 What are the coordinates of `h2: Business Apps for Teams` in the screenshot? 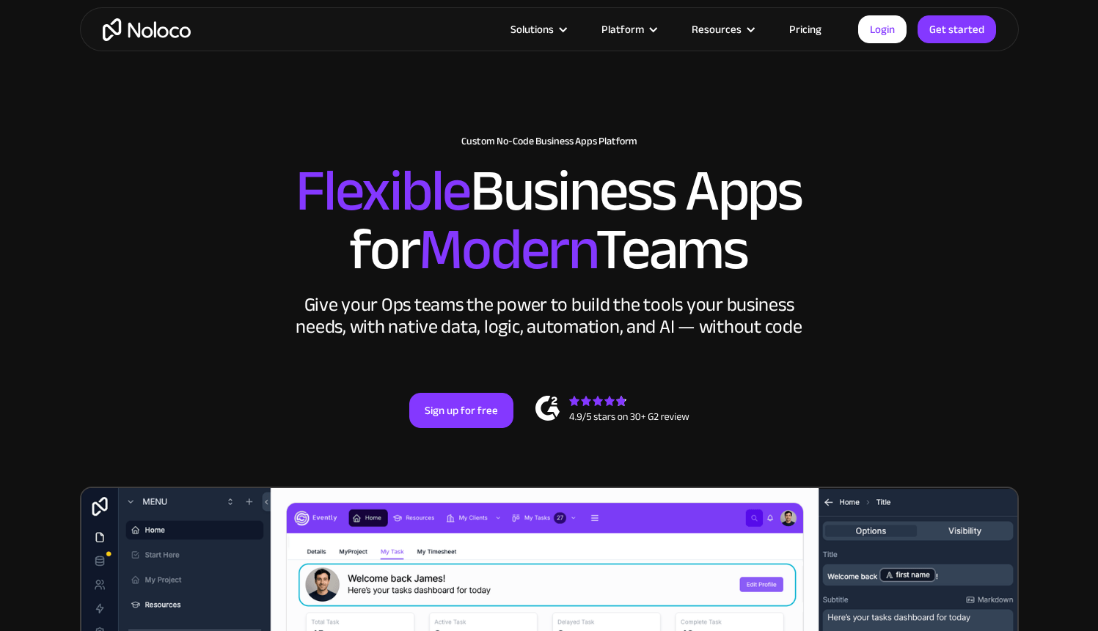 It's located at (549, 221).